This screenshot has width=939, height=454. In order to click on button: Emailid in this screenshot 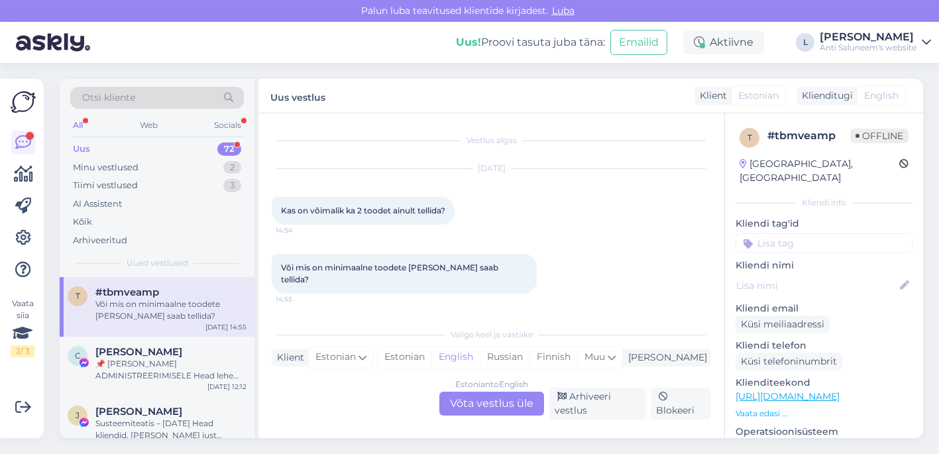, I will do `click(639, 42)`.